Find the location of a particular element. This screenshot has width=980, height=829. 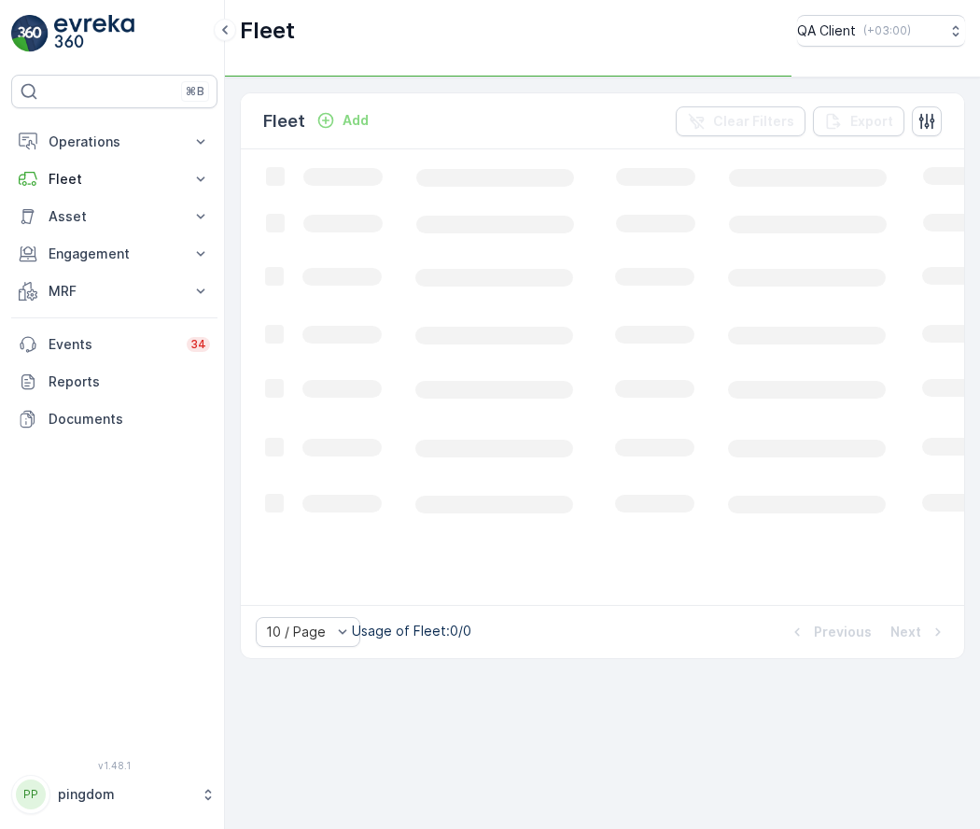

button: QA Client(+03:00) is located at coordinates (881, 31).